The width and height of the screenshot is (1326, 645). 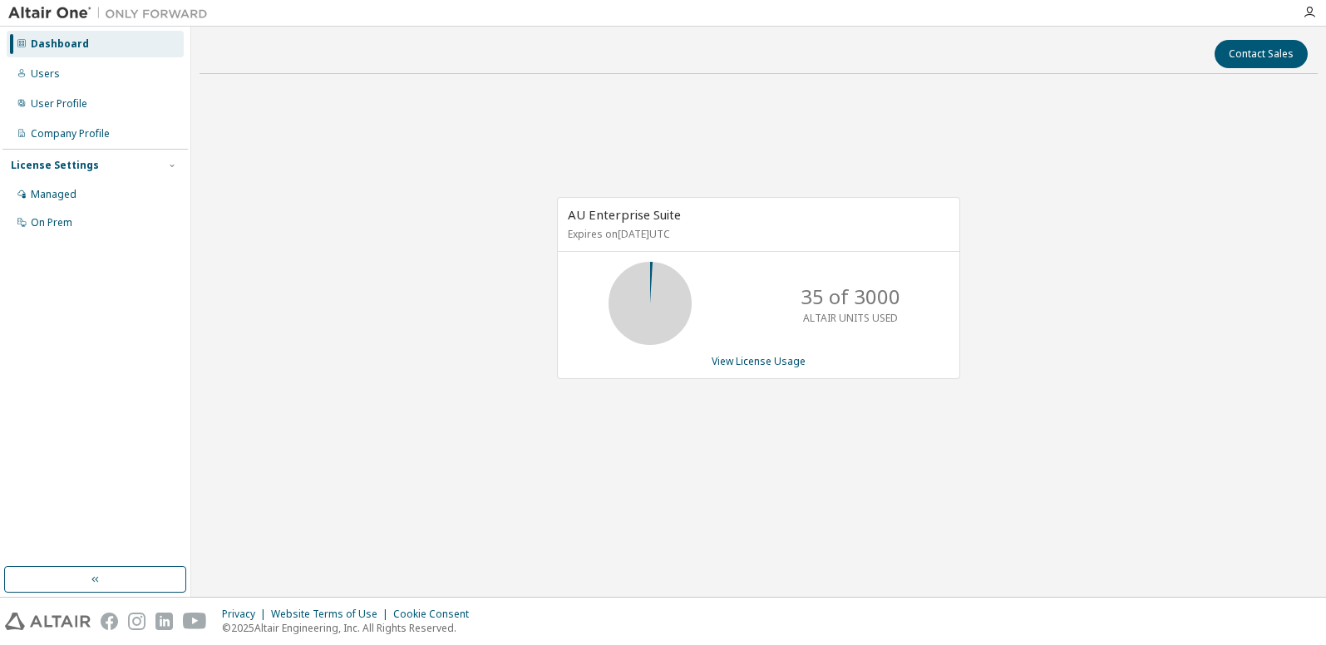 What do you see at coordinates (758, 361) in the screenshot?
I see `a: View License Usage` at bounding box center [758, 361].